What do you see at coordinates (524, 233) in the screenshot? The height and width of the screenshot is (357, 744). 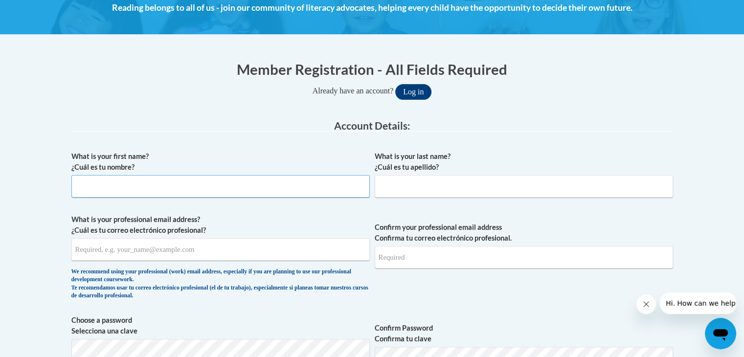 I see `label: Confirm your professional email address Confirma tu correo electrónico profesional.` at bounding box center [524, 233].